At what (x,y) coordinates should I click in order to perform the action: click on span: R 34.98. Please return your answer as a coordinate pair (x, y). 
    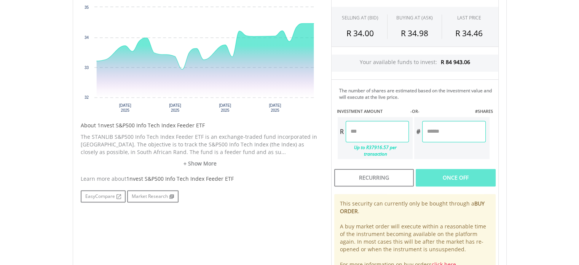
    Looking at the image, I should click on (415, 33).